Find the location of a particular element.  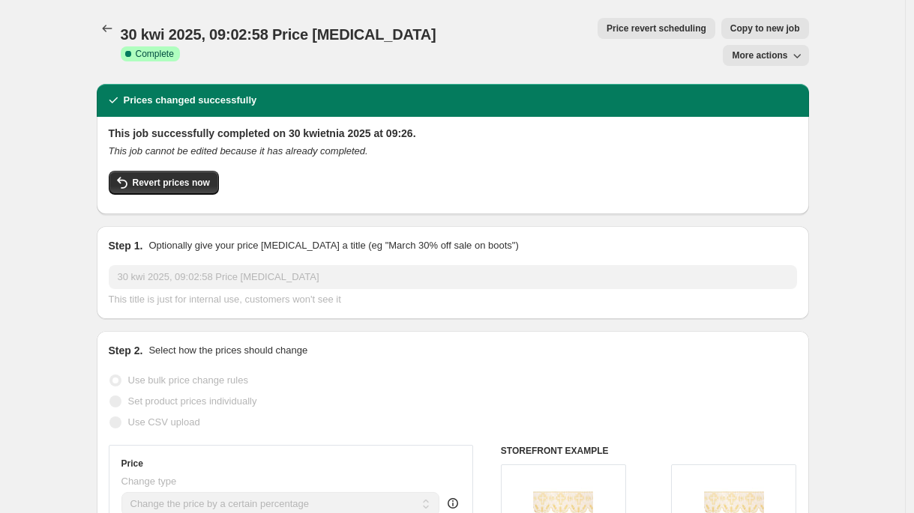

i: This job cannot be edited because it has already completed. is located at coordinates (238, 151).